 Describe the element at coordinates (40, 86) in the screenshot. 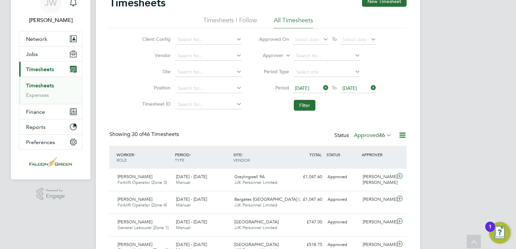

I see `a: Timesheets` at that location.